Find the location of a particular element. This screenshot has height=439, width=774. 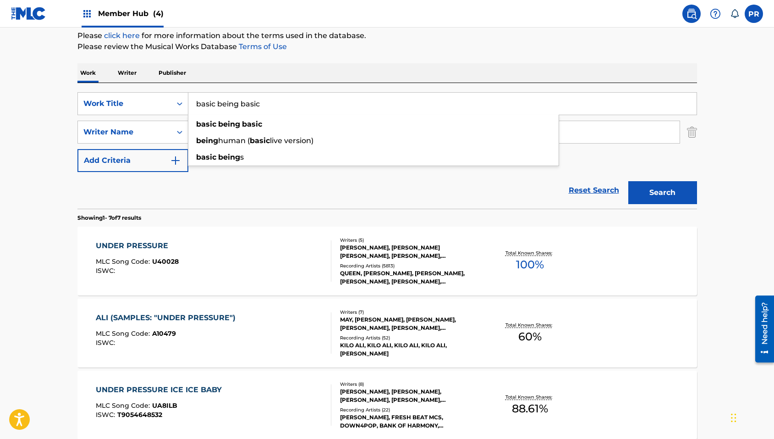

div: Writer Name is located at coordinates (125, 132).